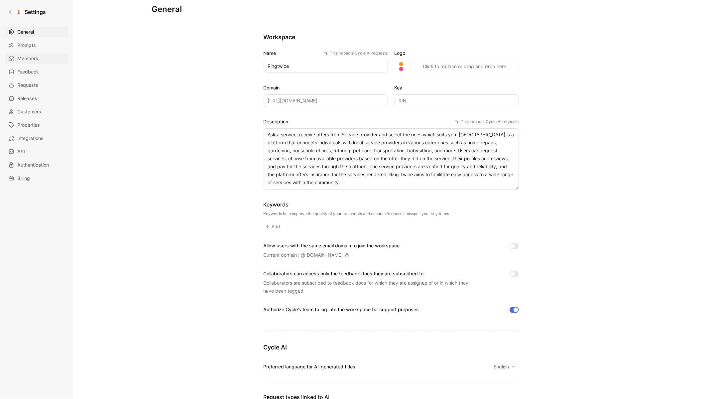  Describe the element at coordinates (457, 53) in the screenshot. I see `label: Logo` at that location.